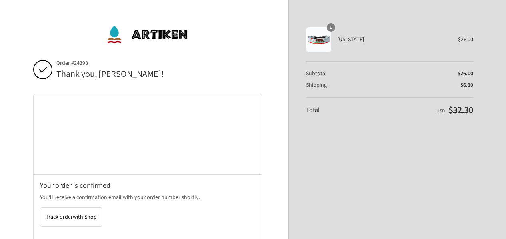  I want to click on span: Shipping, so click(316, 85).